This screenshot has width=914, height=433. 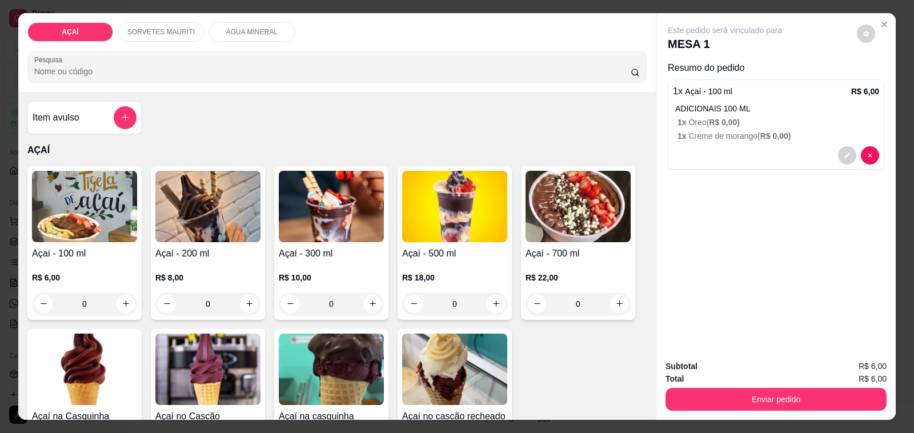 What do you see at coordinates (776, 399) in the screenshot?
I see `button: Enviar pedido` at bounding box center [776, 399].